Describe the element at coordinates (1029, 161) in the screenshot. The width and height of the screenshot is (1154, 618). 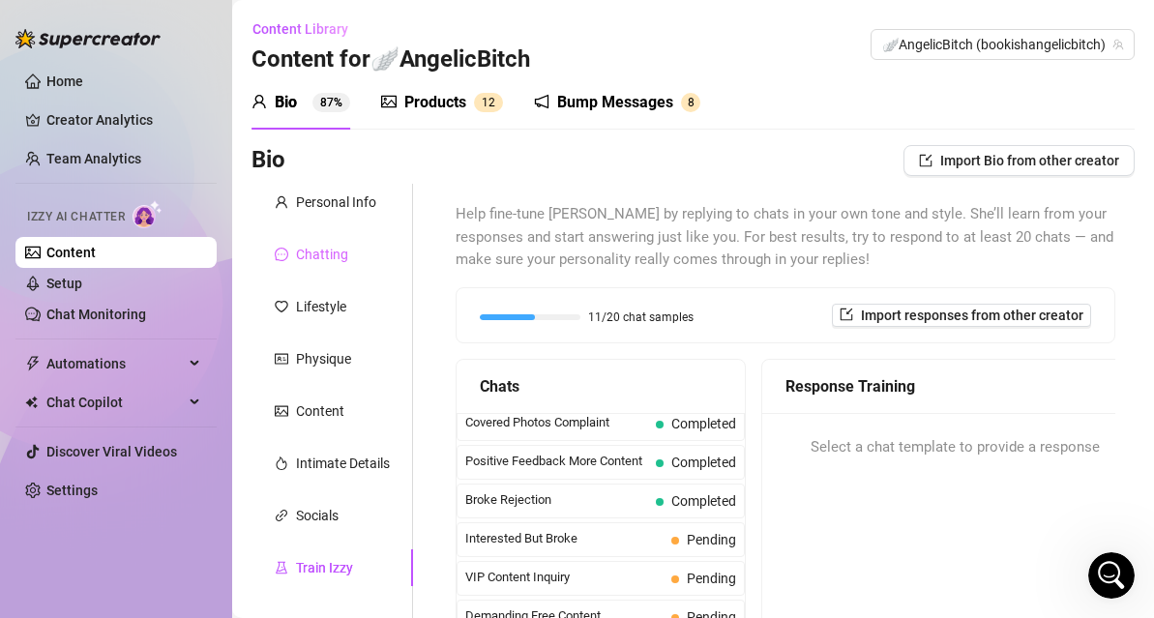
I see `span: Import Bio from other creator` at that location.